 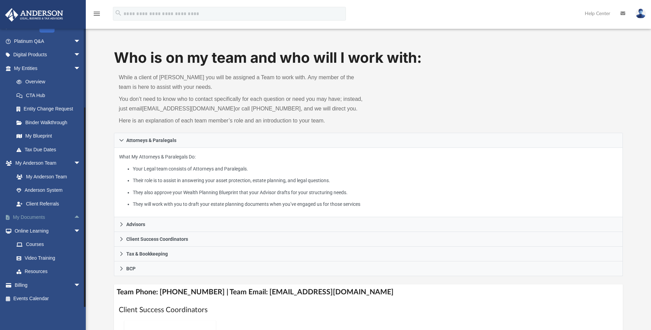 I want to click on a: My Blueprint, so click(x=48, y=136).